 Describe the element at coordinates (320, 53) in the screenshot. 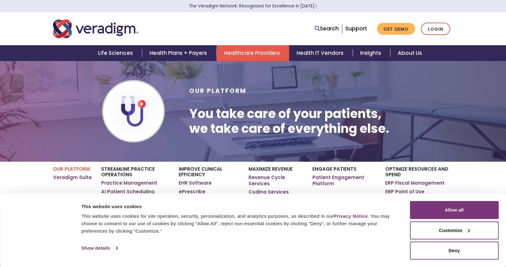

I see `a: Health IT Vendors` at that location.